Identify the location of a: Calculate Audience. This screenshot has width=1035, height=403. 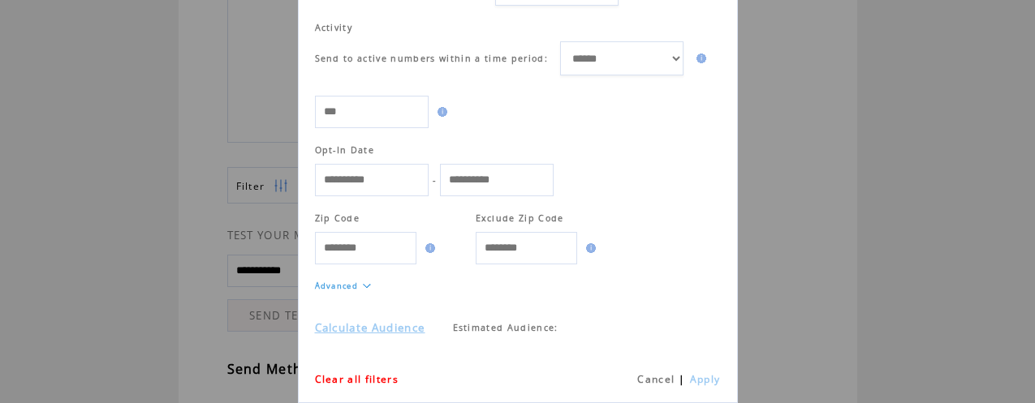
(370, 328).